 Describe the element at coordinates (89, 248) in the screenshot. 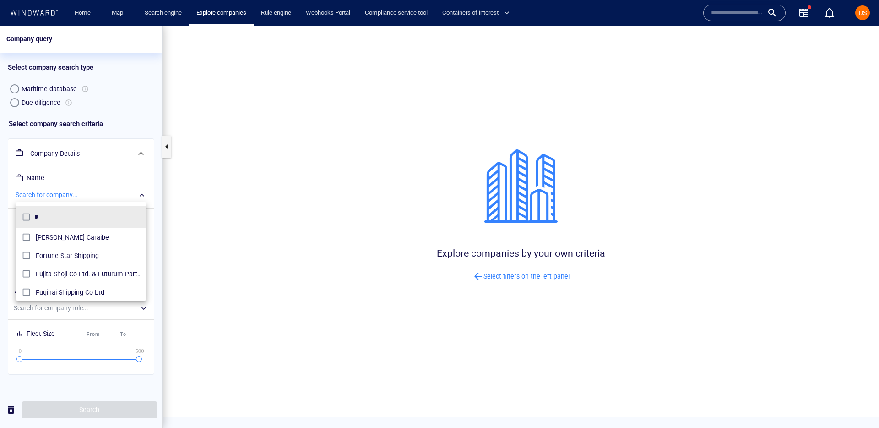

I see `div: Fujita Shoji Co Ltd. & Futurum Partners Inc.` at that location.